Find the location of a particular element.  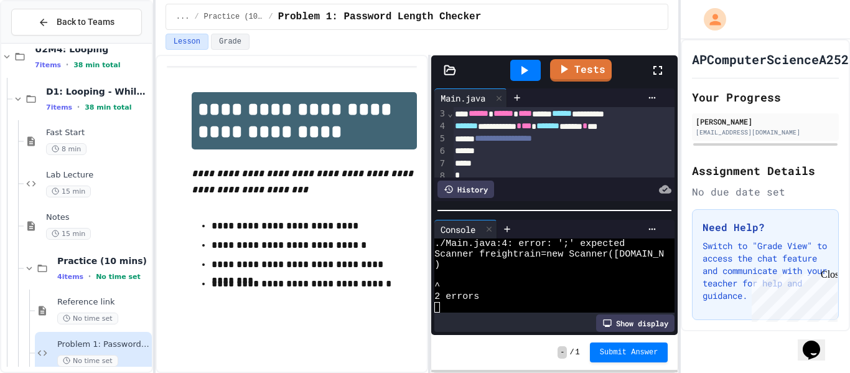

span: D1: Looping - While Loops is located at coordinates (98, 92).